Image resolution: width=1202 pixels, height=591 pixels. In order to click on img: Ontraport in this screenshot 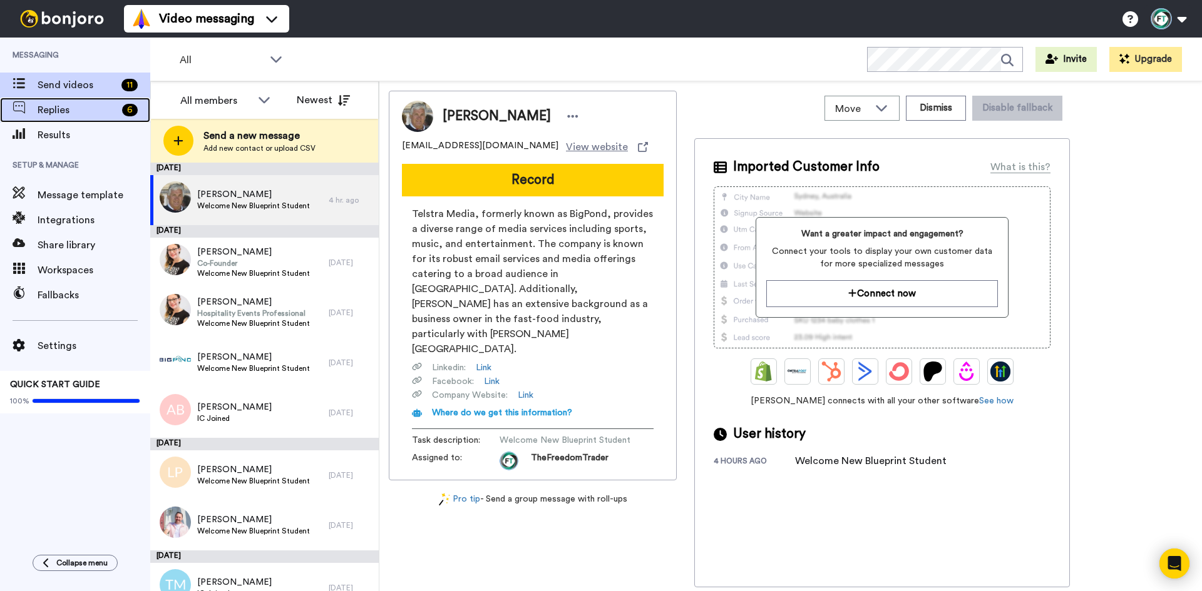, I will do `click(797, 372)`.